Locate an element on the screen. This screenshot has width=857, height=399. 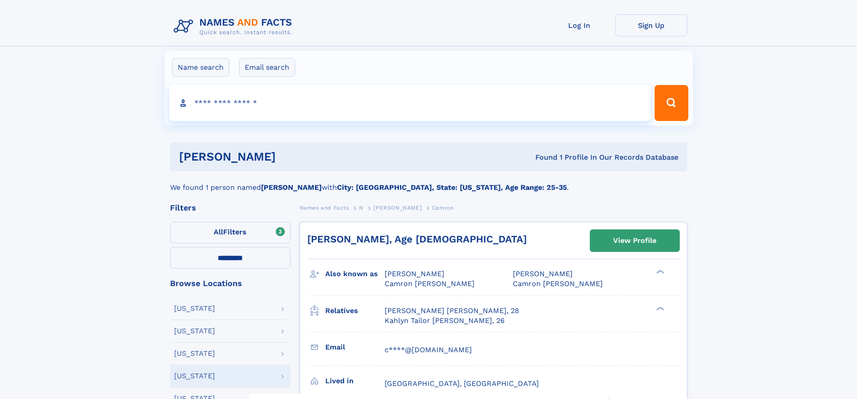
span: All is located at coordinates (218, 232).